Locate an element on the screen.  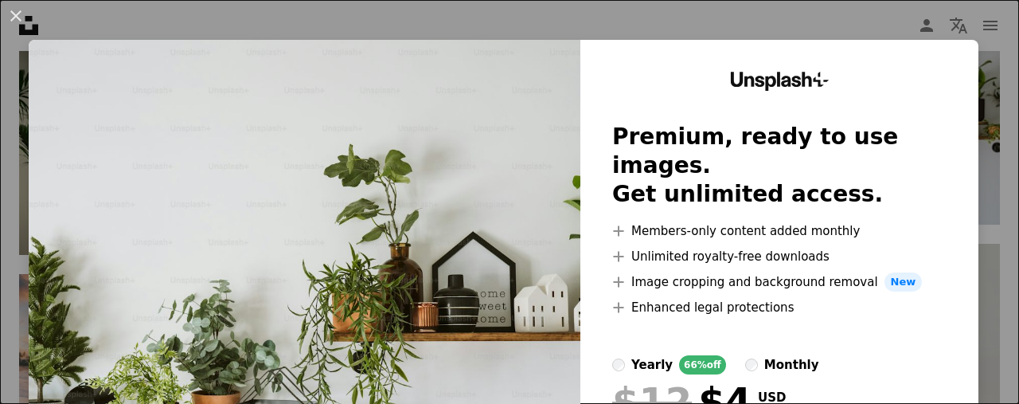
span: New is located at coordinates (904, 282).